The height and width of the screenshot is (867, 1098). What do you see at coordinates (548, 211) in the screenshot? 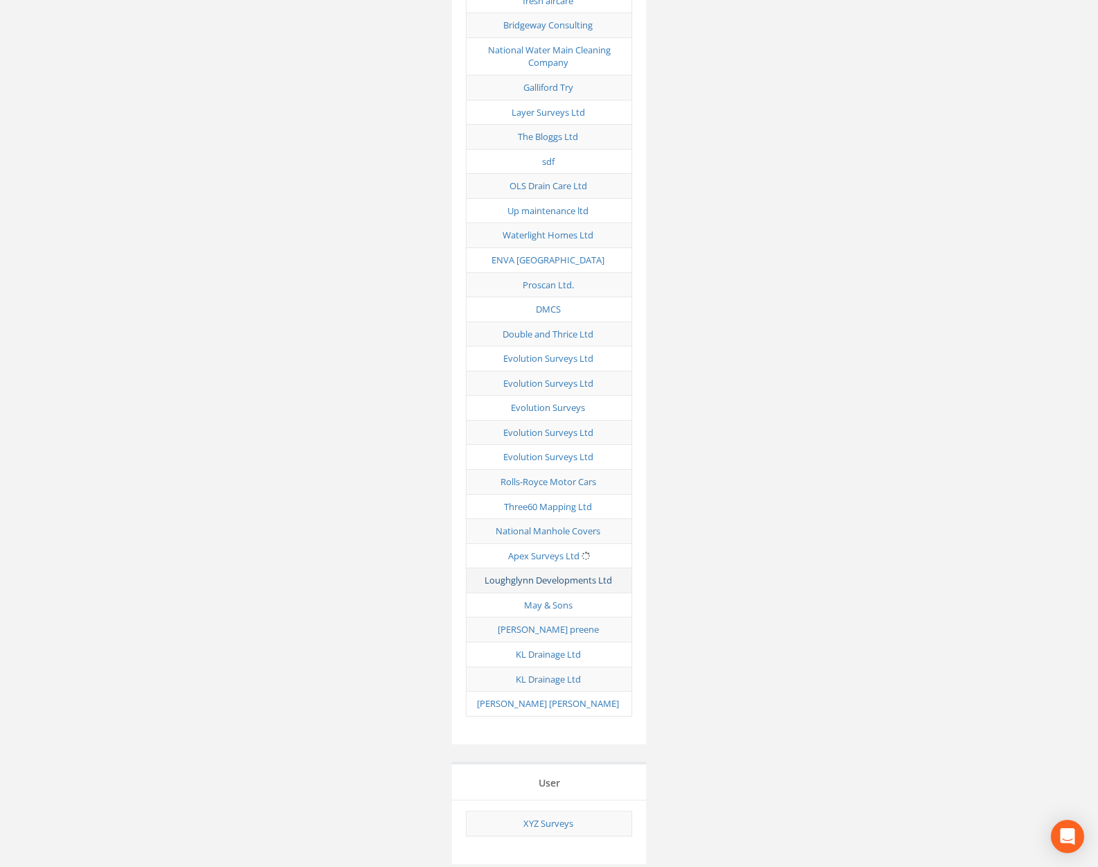
I see `a: Up maintenance ltd` at bounding box center [548, 211].